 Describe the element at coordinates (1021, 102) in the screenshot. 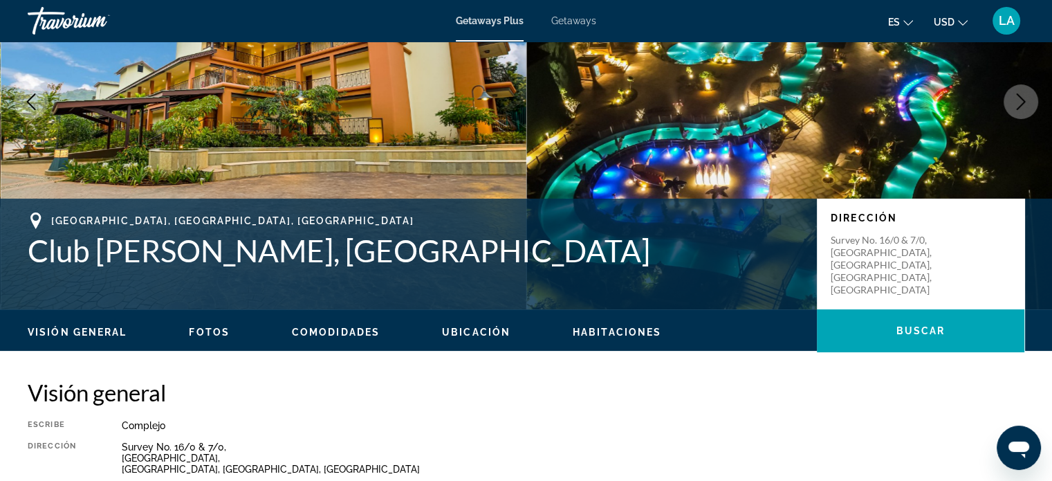

I see `button: Next image` at that location.